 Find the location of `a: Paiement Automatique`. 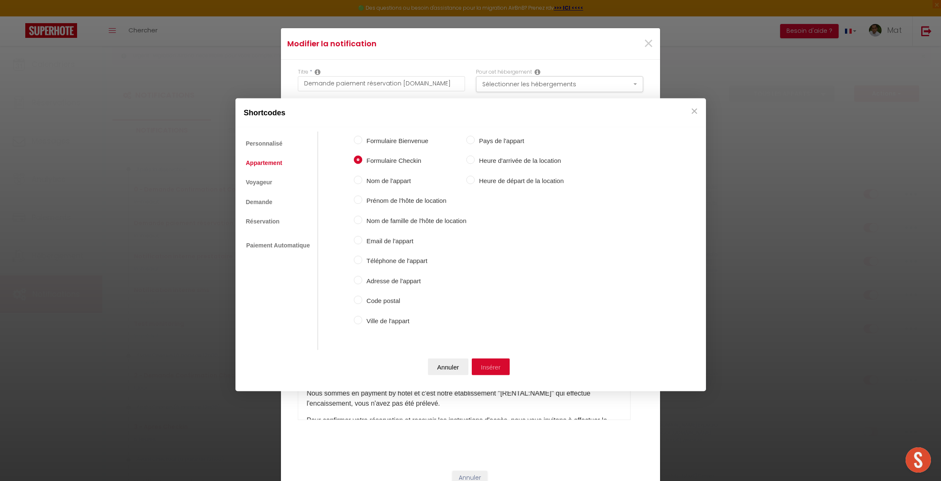

a: Paiement Automatique is located at coordinates (278, 246).